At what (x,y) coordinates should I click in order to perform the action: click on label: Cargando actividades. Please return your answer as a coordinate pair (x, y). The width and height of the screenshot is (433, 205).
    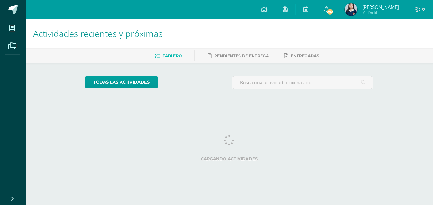
    Looking at the image, I should click on (229, 159).